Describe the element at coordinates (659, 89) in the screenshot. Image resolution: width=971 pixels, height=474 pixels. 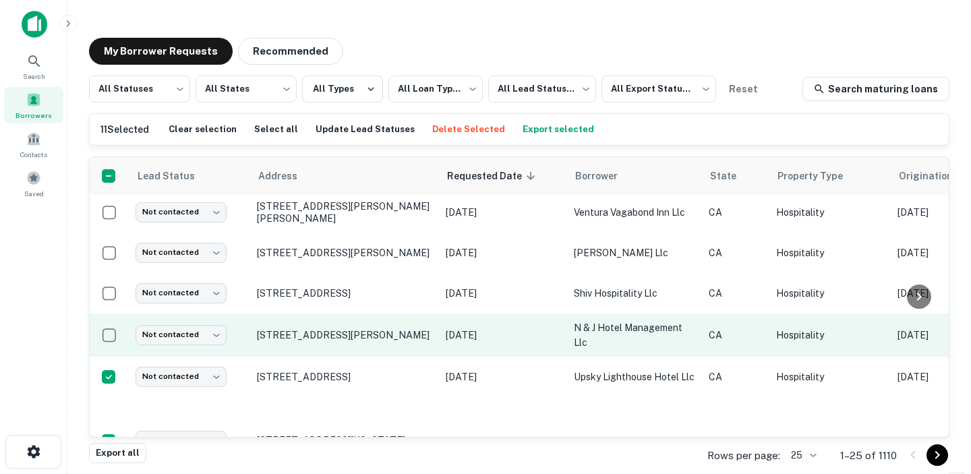
I see `div: All Export Statuses` at that location.